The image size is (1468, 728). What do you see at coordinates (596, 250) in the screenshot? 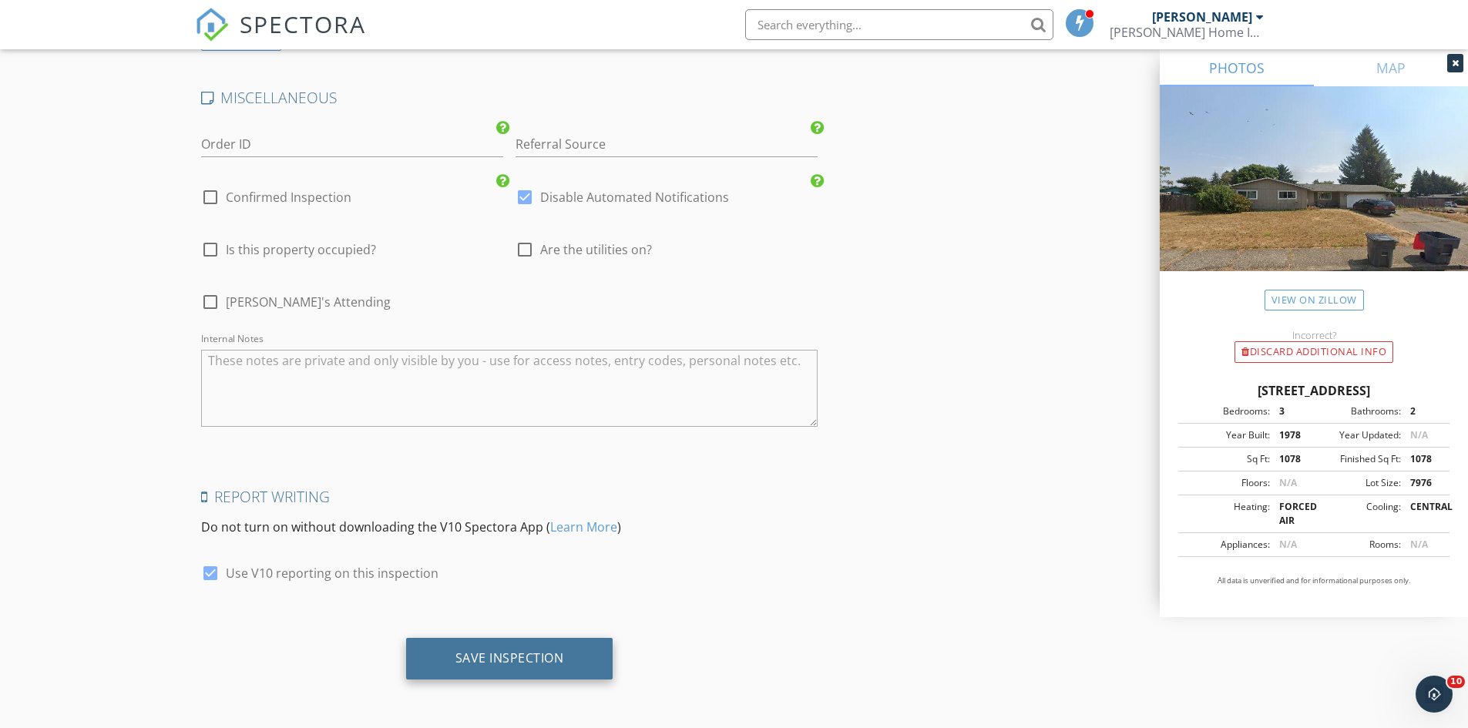
I see `span: Are the utilities on?` at bounding box center [596, 250].